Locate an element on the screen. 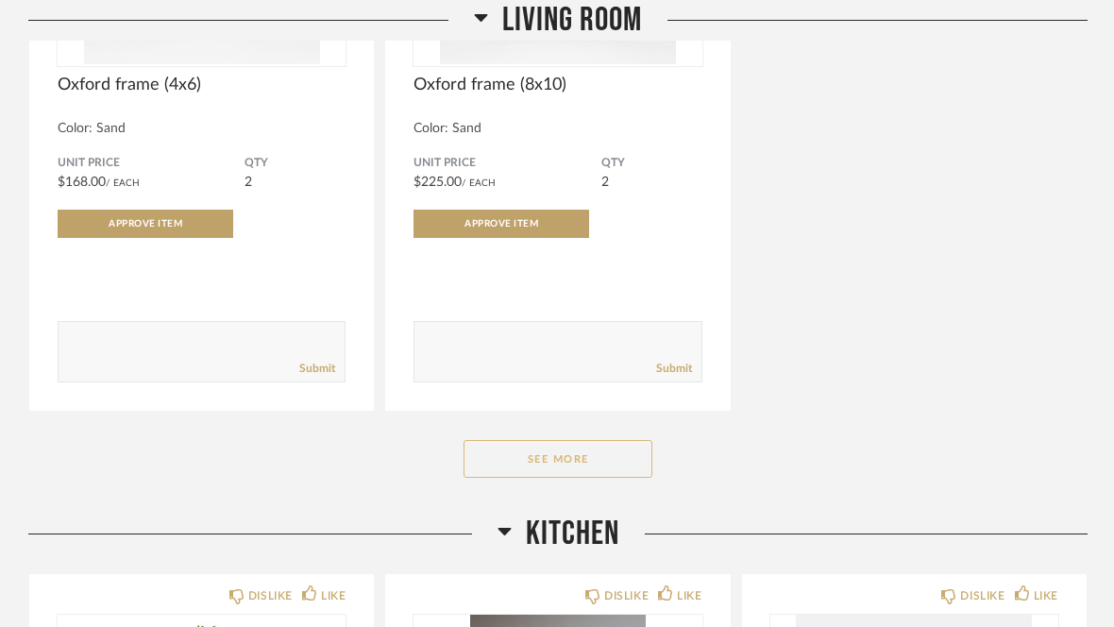 The width and height of the screenshot is (1114, 627). span: Oxford frame (8x10) is located at coordinates (557, 85).